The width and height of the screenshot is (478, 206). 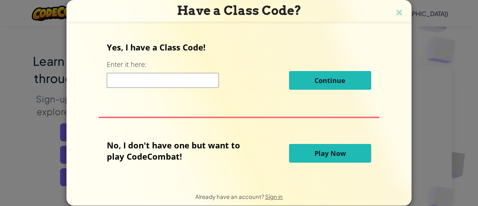 What do you see at coordinates (330, 153) in the screenshot?
I see `span: Play Now` at bounding box center [330, 153].